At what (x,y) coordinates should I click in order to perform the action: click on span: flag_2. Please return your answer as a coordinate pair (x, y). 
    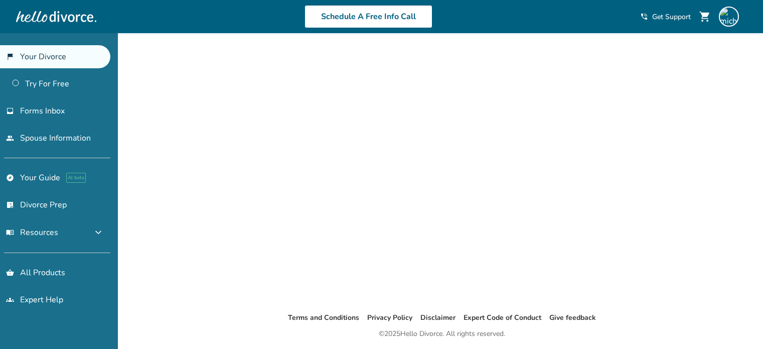
    Looking at the image, I should click on (10, 57).